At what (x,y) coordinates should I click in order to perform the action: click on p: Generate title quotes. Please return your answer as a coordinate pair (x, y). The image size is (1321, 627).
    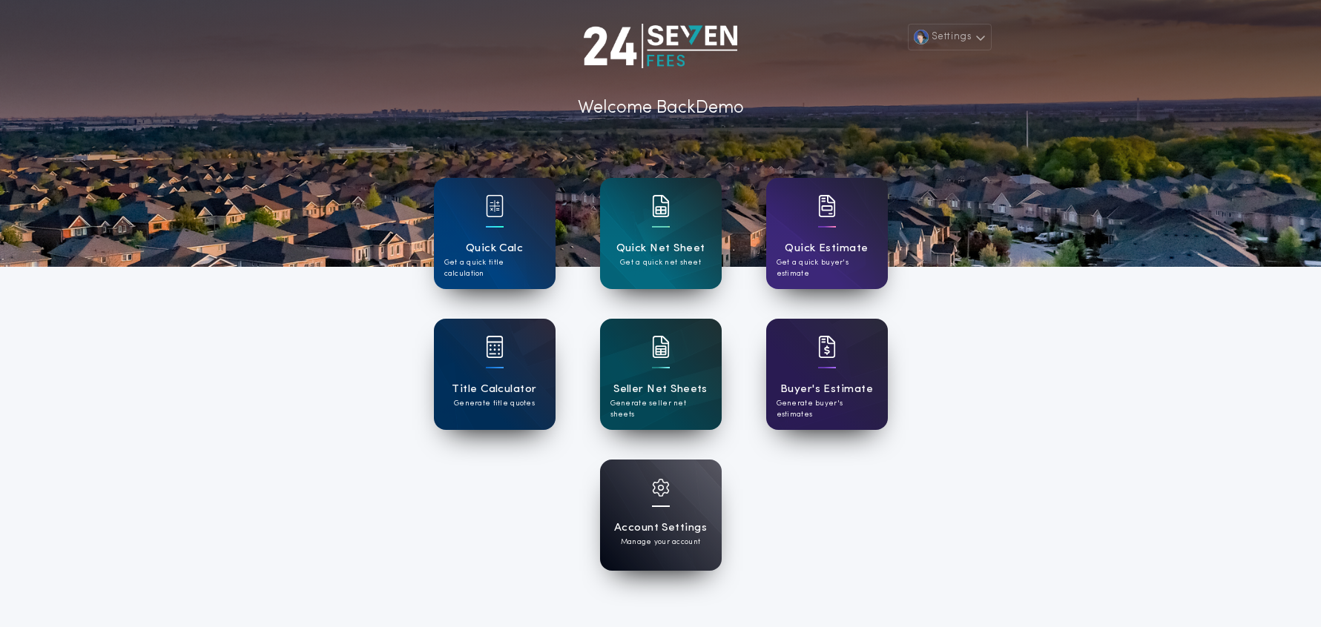
    Looking at the image, I should click on (494, 403).